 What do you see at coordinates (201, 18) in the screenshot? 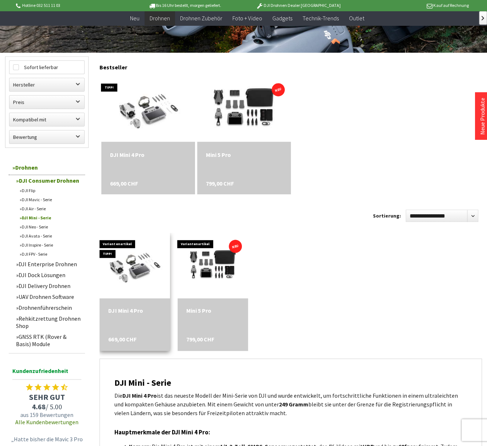
I see `a: Drohnen Zubehör` at bounding box center [201, 18].